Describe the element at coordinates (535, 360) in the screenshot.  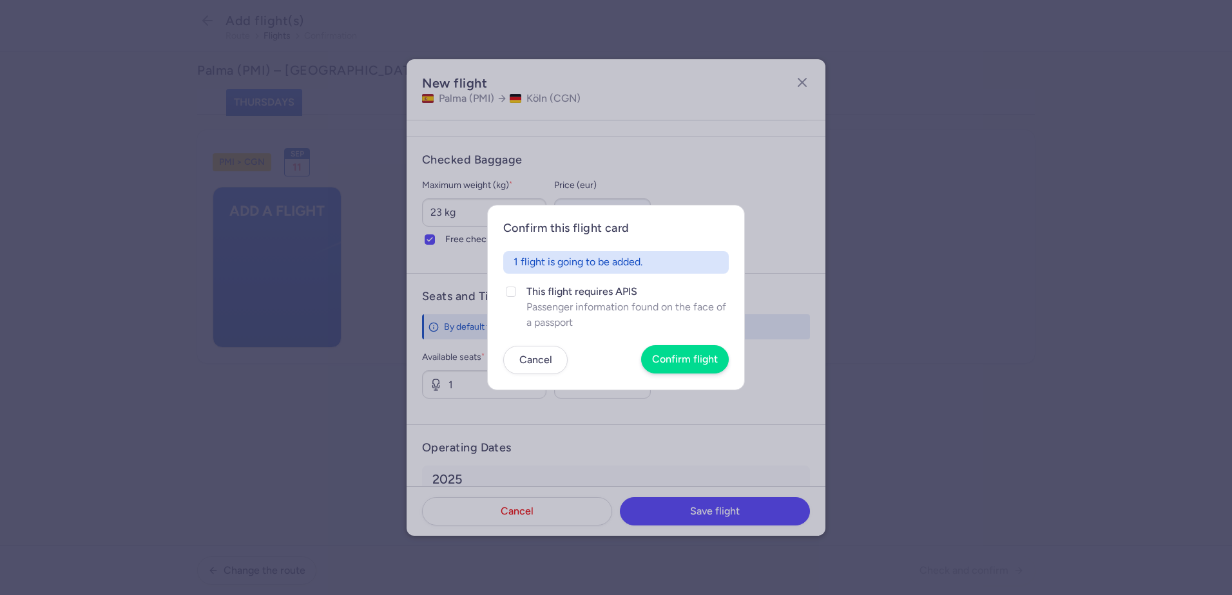
I see `button: Cancel` at that location.